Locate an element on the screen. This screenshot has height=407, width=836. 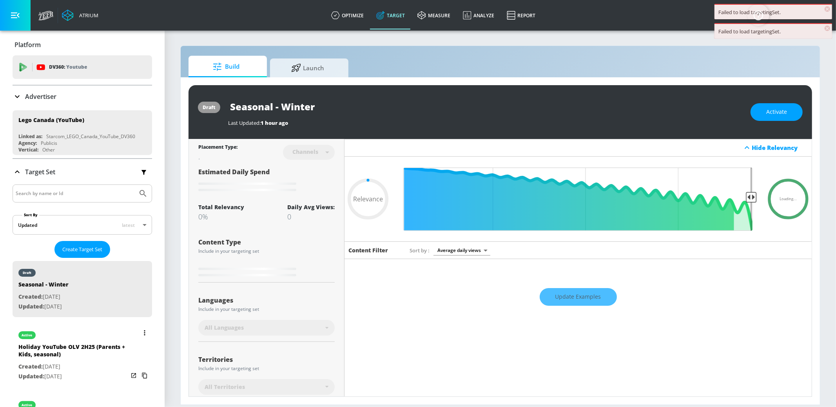
button: Activate is located at coordinates (777, 112).